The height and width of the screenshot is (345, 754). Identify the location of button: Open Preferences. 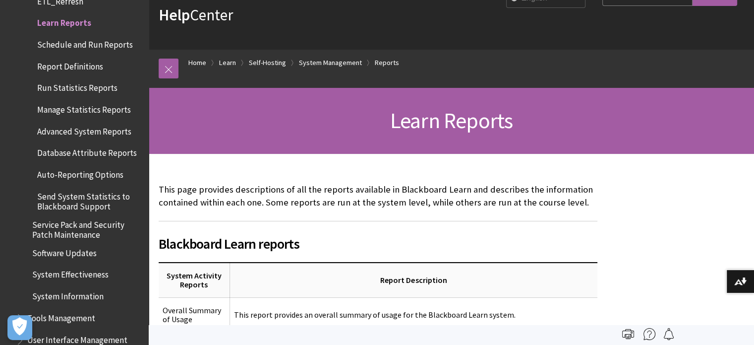
(20, 327).